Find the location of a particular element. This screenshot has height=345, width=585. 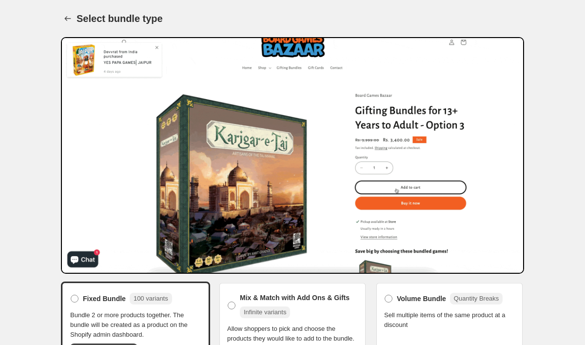

span: Volume Bundle is located at coordinates (422, 299).